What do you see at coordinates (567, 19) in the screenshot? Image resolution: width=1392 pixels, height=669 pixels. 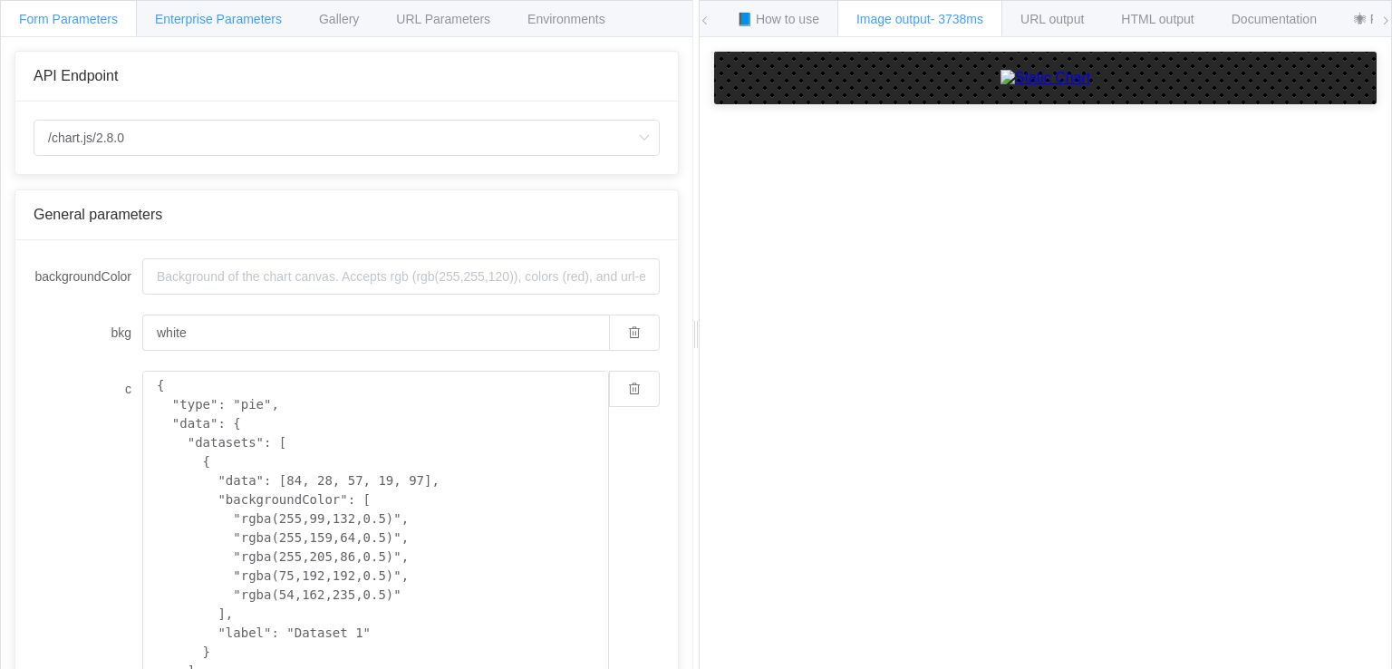 I see `span: Environments` at bounding box center [567, 19].